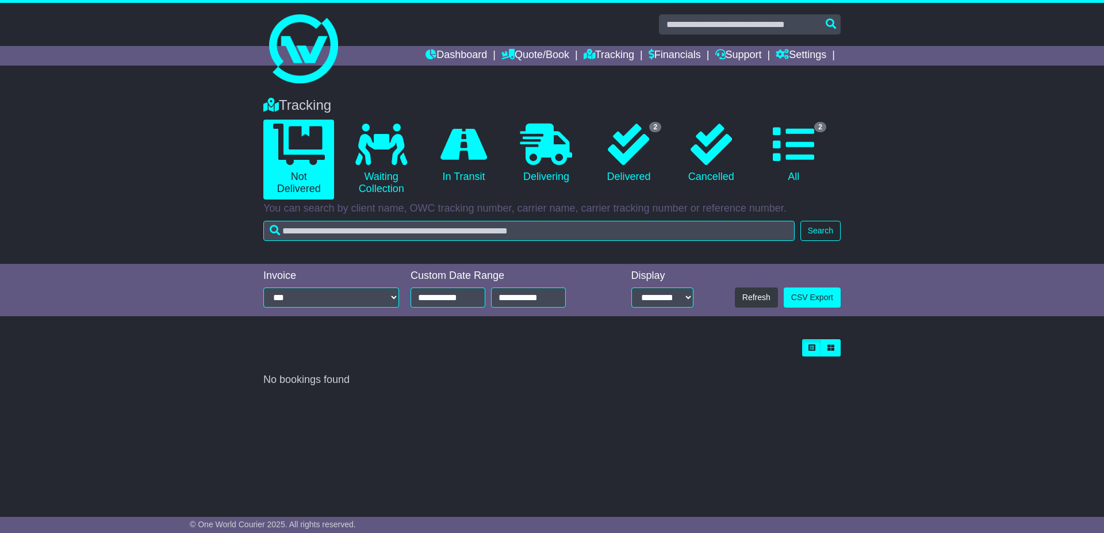 The height and width of the screenshot is (533, 1104). I want to click on a: Tracking, so click(609, 56).